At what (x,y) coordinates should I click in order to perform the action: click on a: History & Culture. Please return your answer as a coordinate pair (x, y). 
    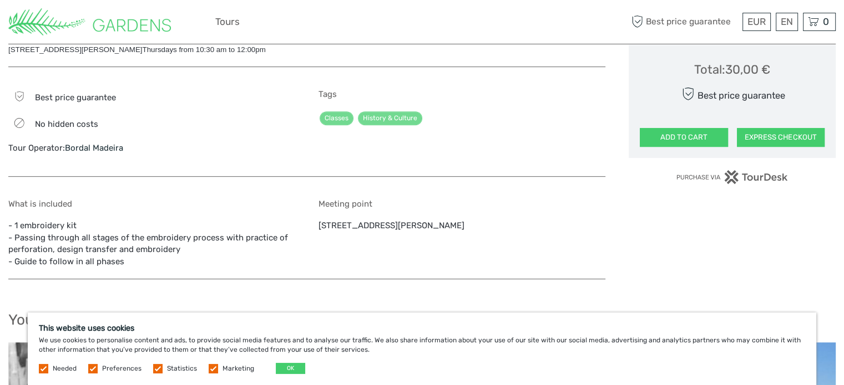
    Looking at the image, I should click on (390, 118).